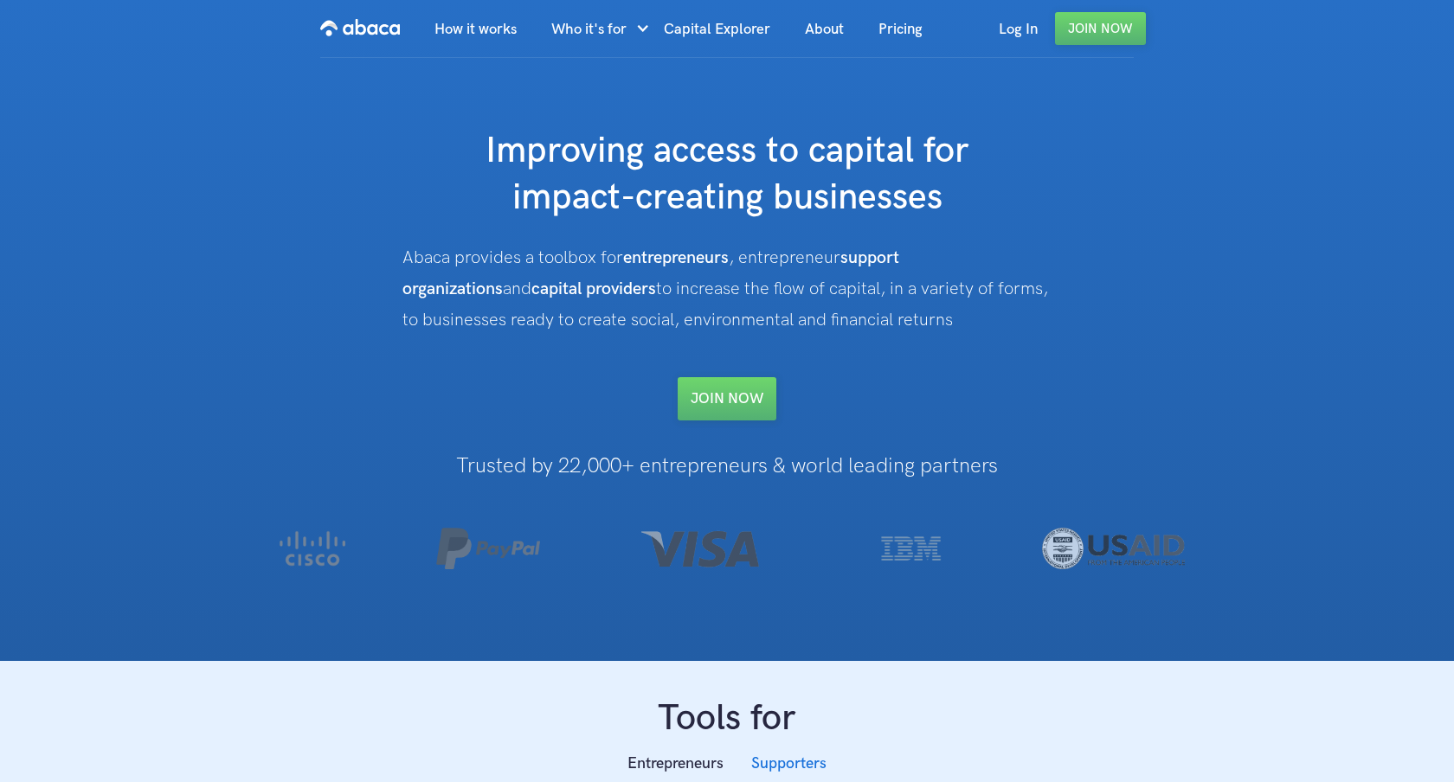 This screenshot has width=1454, height=782. Describe the element at coordinates (675, 764) in the screenshot. I see `div: Entrepreneurs` at that location.